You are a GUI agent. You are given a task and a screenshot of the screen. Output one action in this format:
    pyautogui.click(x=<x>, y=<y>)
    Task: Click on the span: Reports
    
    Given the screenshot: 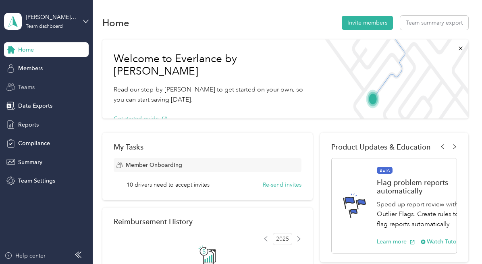 What is the action you would take?
    pyautogui.click(x=28, y=125)
    